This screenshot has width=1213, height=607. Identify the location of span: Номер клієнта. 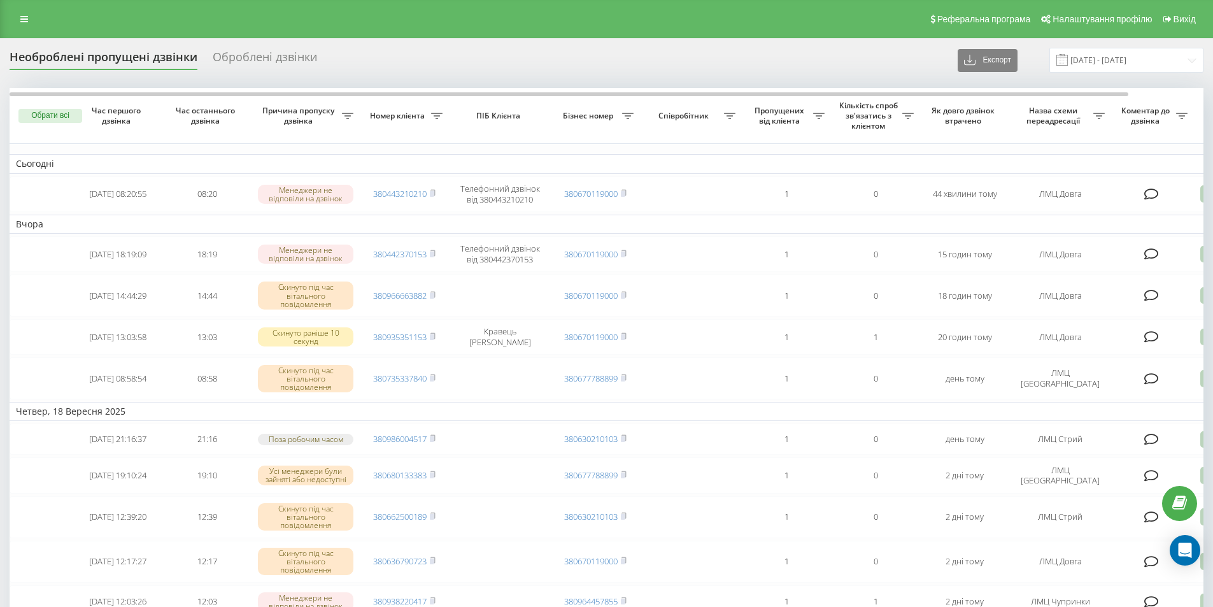
(399, 116).